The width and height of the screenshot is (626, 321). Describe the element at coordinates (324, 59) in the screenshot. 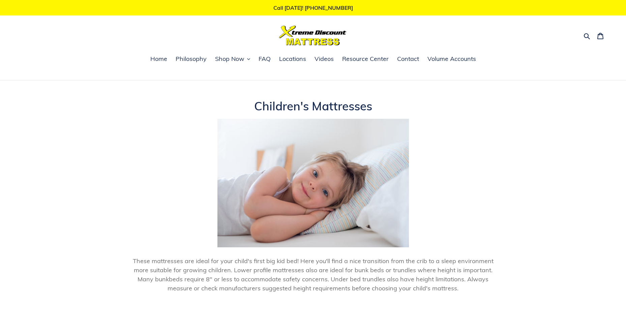

I see `span: Videos` at that location.